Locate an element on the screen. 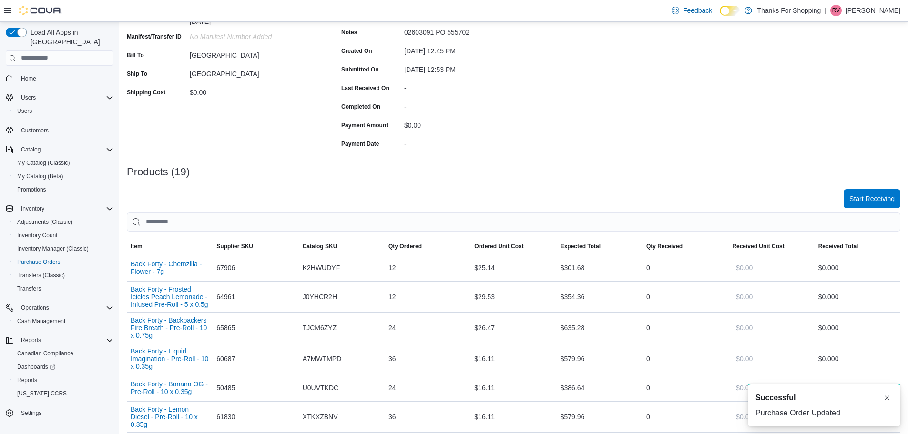 This screenshot has height=434, width=908. span: Customers is located at coordinates (65, 130).